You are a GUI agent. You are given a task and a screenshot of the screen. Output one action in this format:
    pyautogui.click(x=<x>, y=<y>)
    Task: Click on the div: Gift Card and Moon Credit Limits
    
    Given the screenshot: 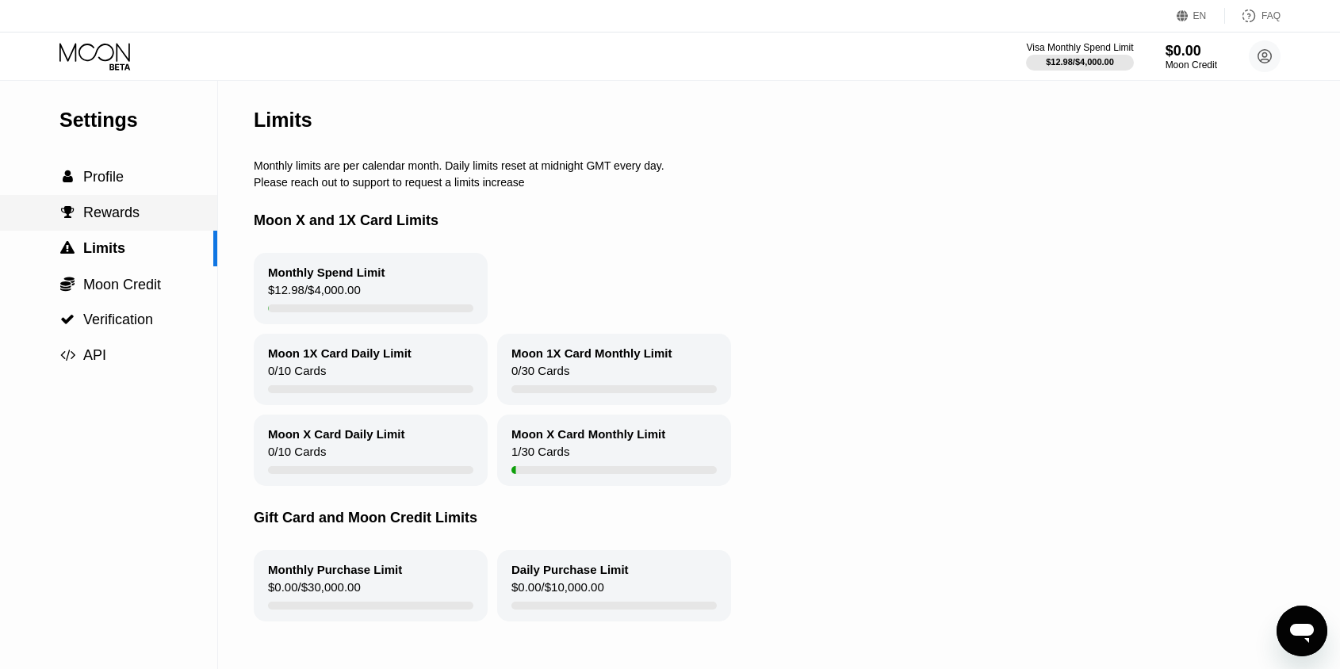 What is the action you would take?
    pyautogui.click(x=790, y=518)
    